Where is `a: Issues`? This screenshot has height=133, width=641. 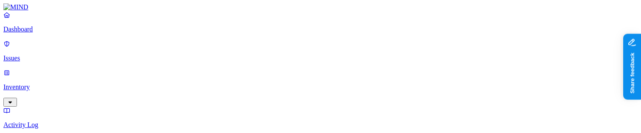 a: Issues is located at coordinates (321, 51).